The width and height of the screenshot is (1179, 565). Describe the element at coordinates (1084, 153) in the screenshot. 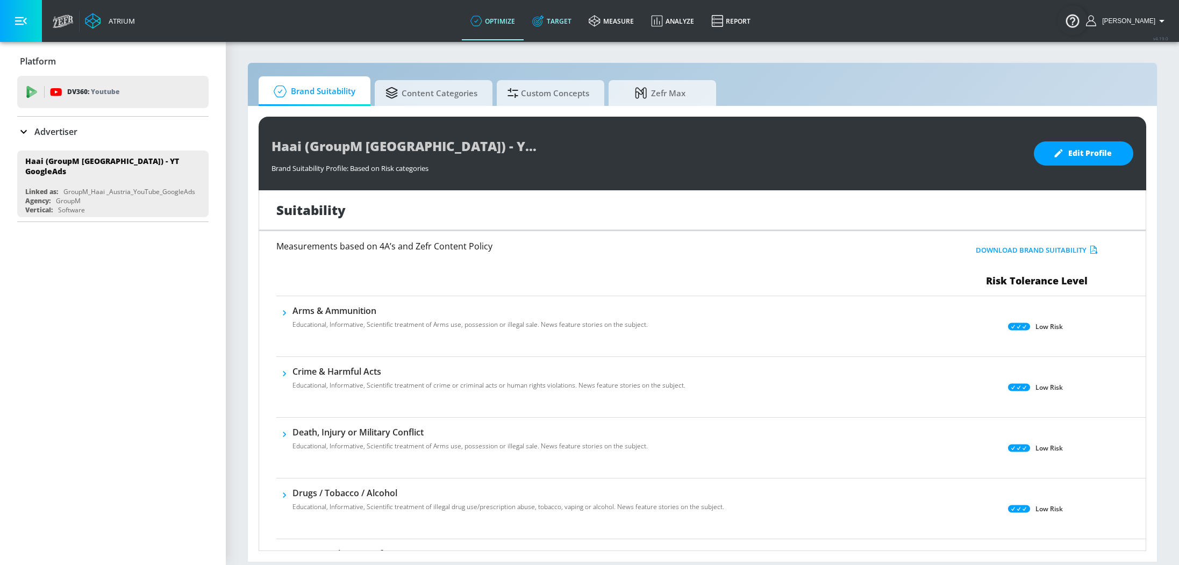

I see `span: Edit Profile` at that location.